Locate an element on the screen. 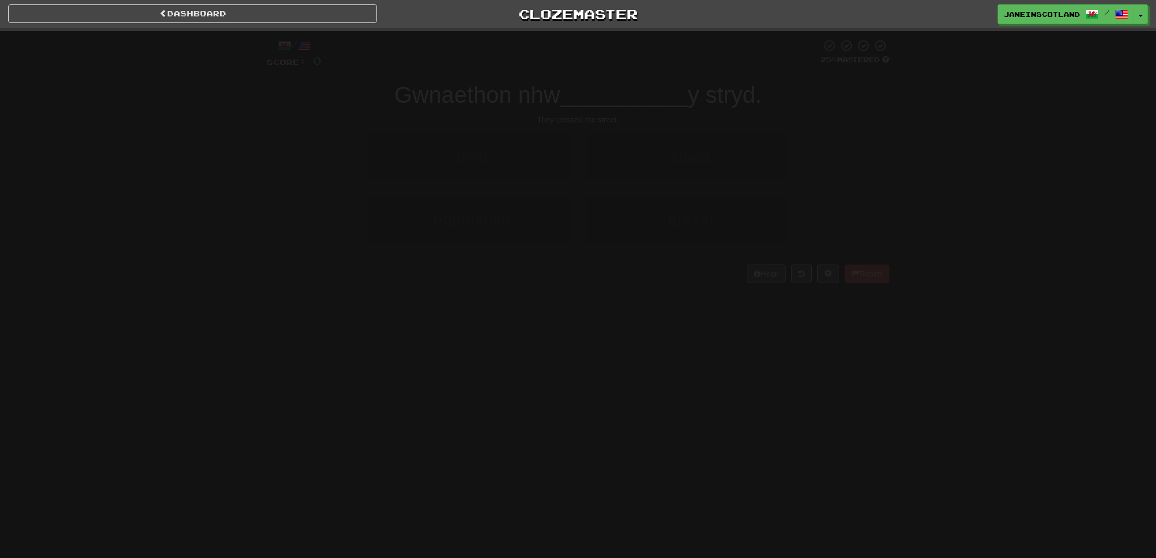 The width and height of the screenshot is (1156, 558). div: Mastered is located at coordinates (855, 60).